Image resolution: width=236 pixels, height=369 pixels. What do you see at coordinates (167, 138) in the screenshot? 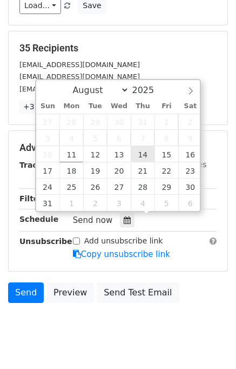
I see `span: August 8, 2025` at bounding box center [167, 138].